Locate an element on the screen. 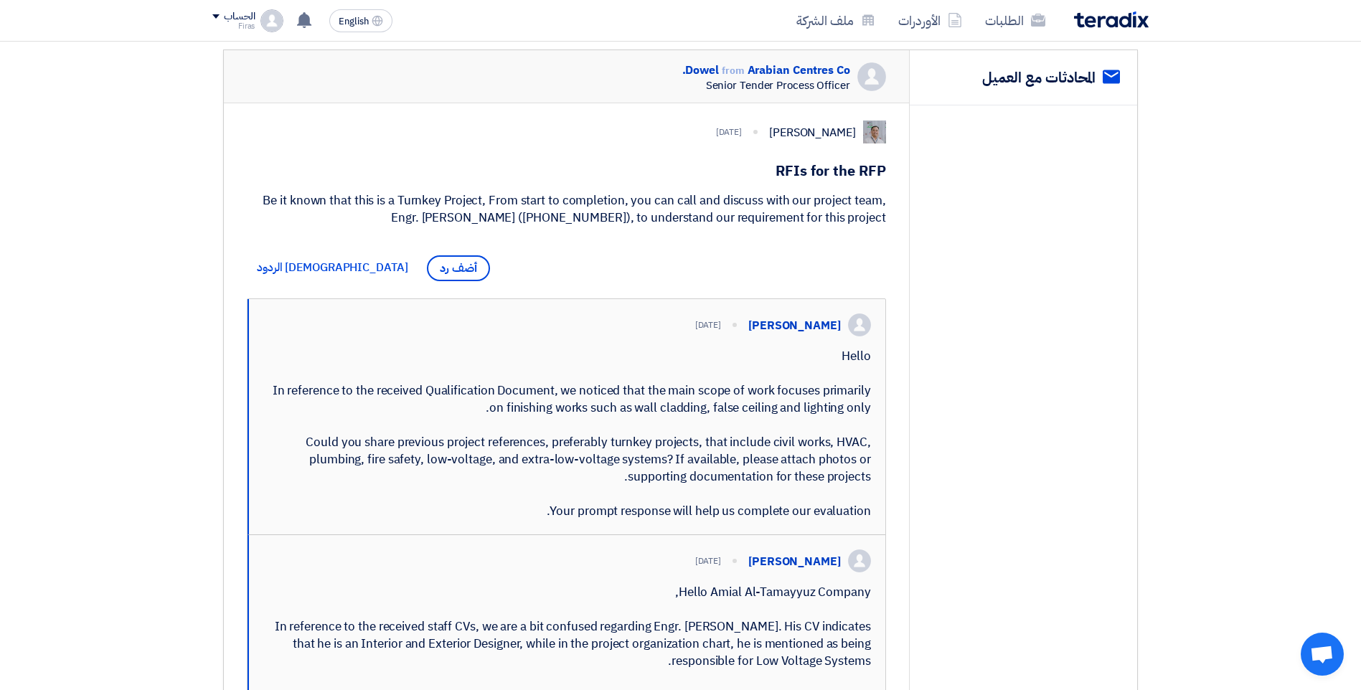  div: الحساب is located at coordinates (239, 16).